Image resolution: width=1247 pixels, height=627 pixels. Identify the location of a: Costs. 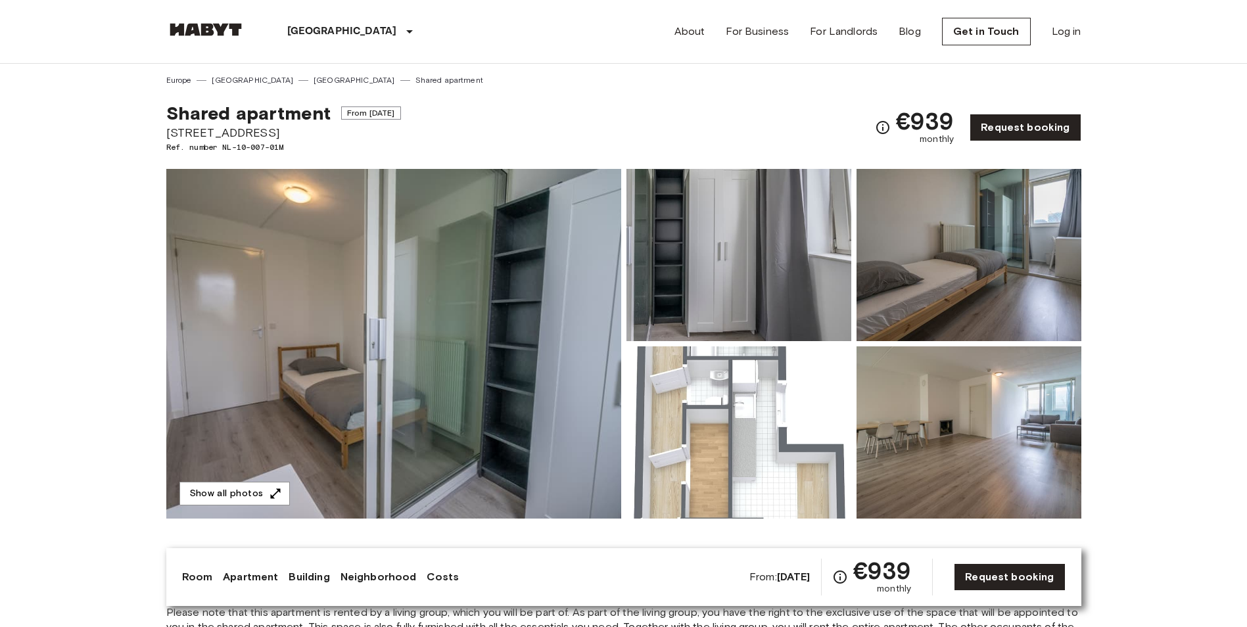
(442, 577).